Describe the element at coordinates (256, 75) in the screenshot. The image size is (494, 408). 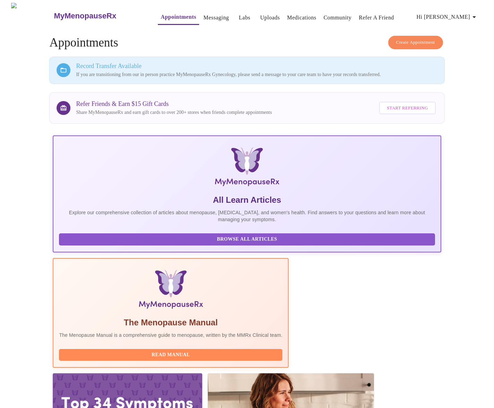
I see `p: If you are transitioning from our in person practice MyMenopauseRx Gynecology, please send a mess...` at that location.